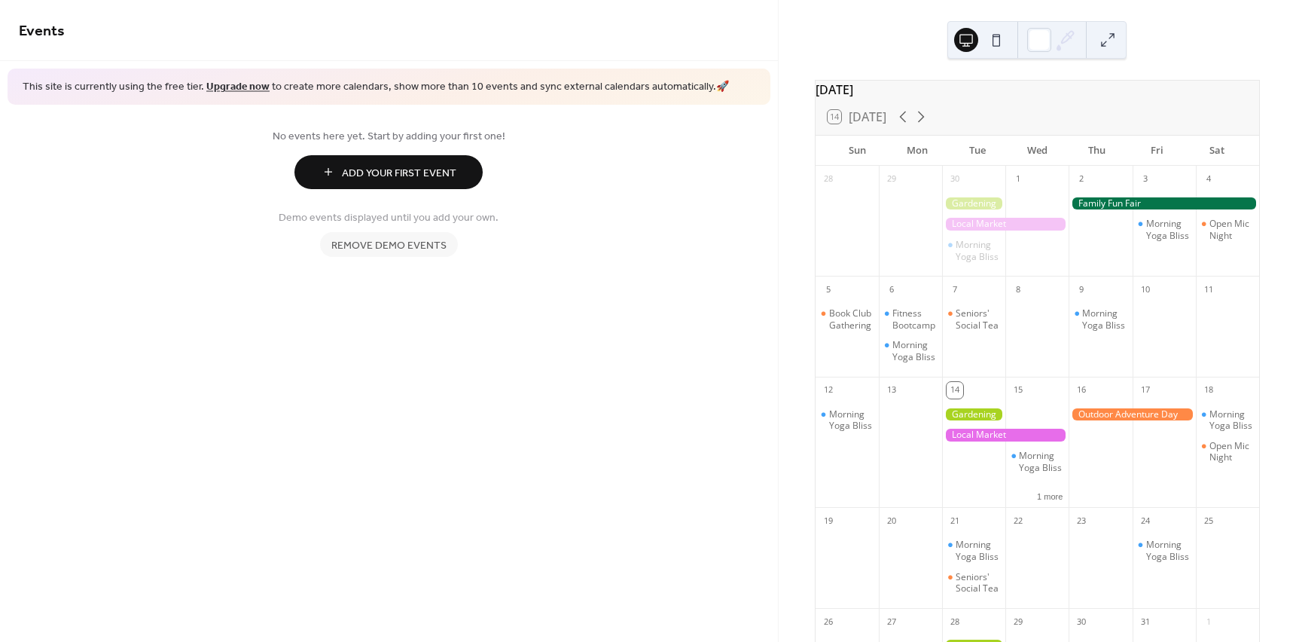 Image resolution: width=1296 pixels, height=642 pixels. Describe the element at coordinates (1208, 390) in the screenshot. I see `div: 18` at that location.